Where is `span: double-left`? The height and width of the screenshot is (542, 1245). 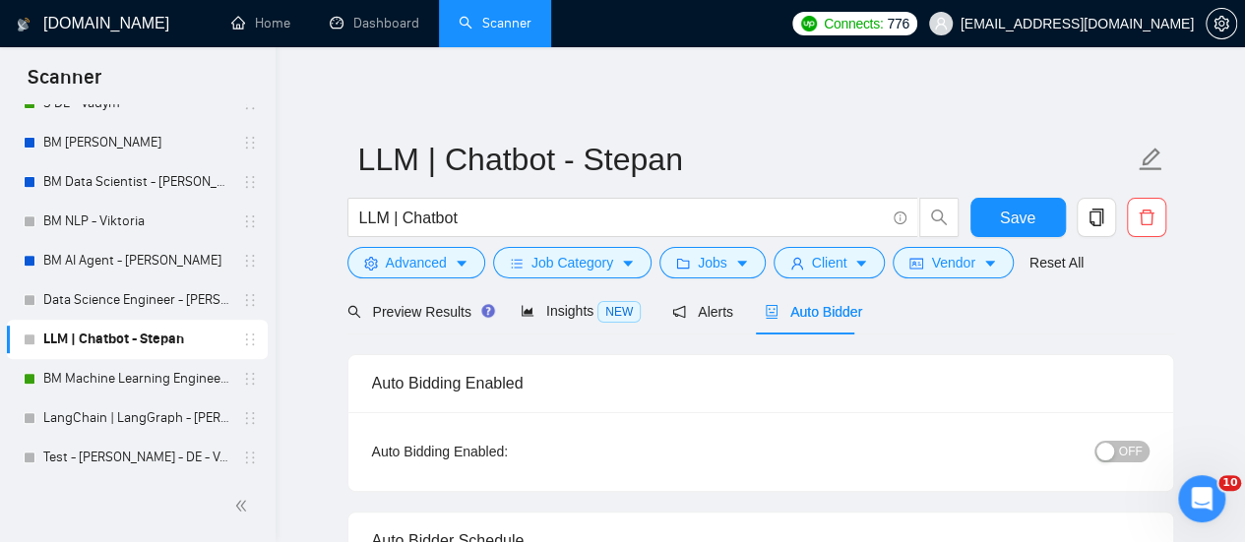 span: double-left is located at coordinates (244, 506).